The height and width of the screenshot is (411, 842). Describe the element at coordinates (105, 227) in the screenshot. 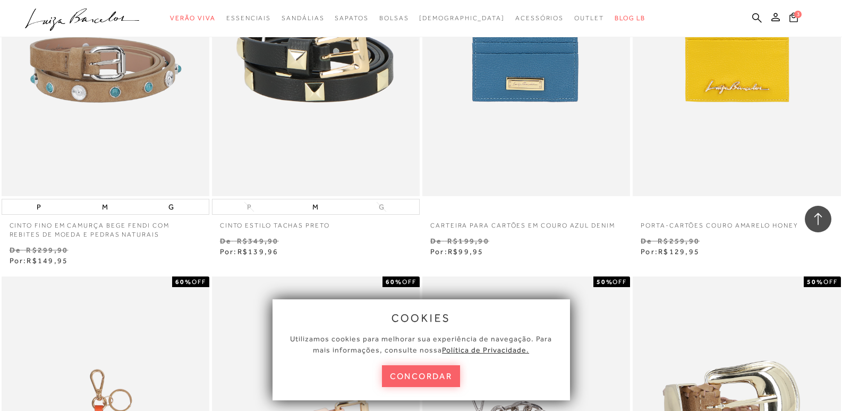

I see `a: CINTO FINO EM CAMURÇA BEGE FENDI COM REBITES DE MOEDA E PEDRAS NATURAIS` at that location.